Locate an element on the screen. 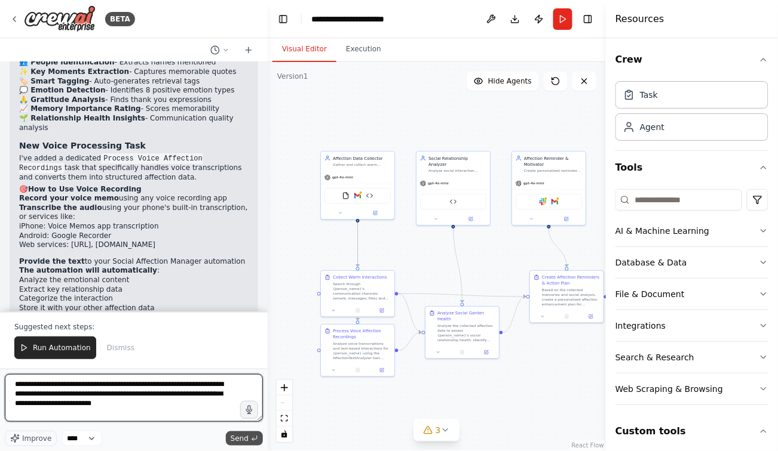 This screenshot has height=451, width=778. strong: 📈 Memory Importance Rating is located at coordinates (80, 109).